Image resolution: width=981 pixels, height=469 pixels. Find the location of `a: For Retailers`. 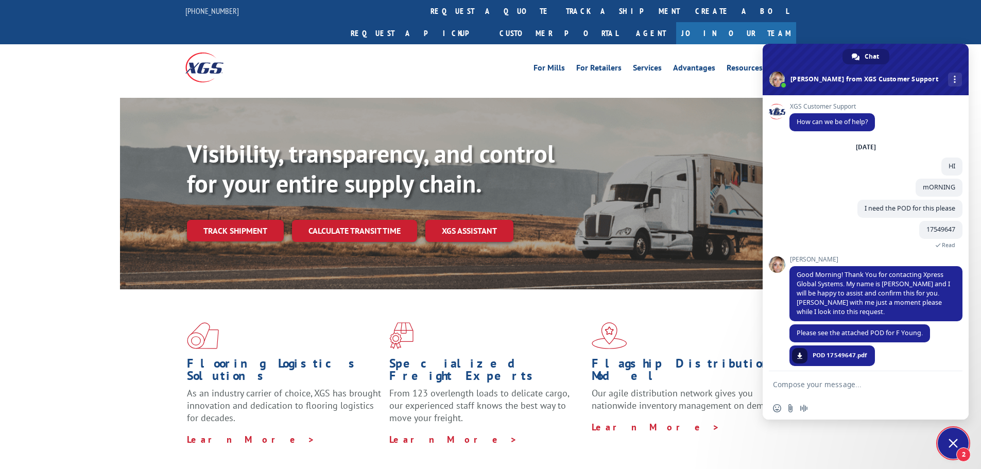

a: For Retailers is located at coordinates (599, 70).